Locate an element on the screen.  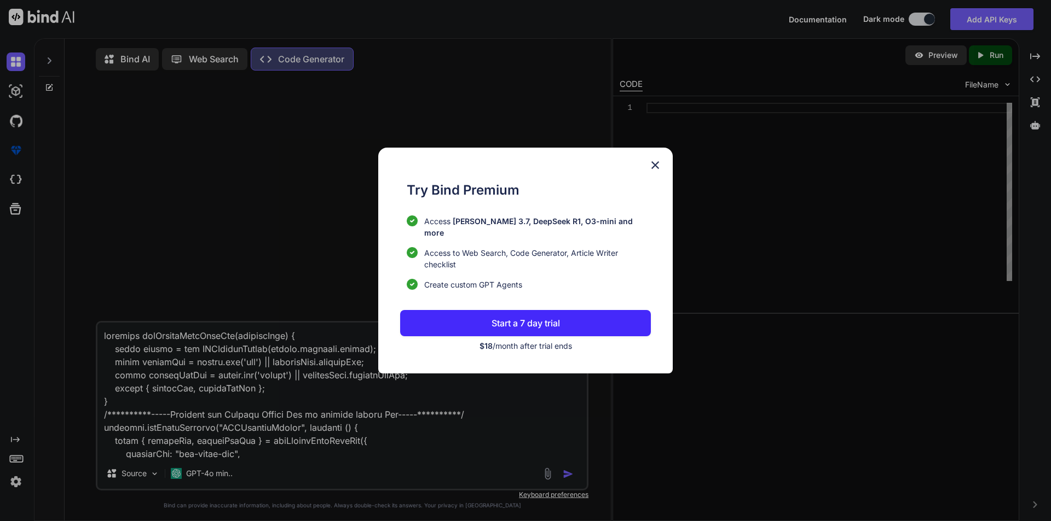
span: Create custom GPT Agents is located at coordinates (473, 285).